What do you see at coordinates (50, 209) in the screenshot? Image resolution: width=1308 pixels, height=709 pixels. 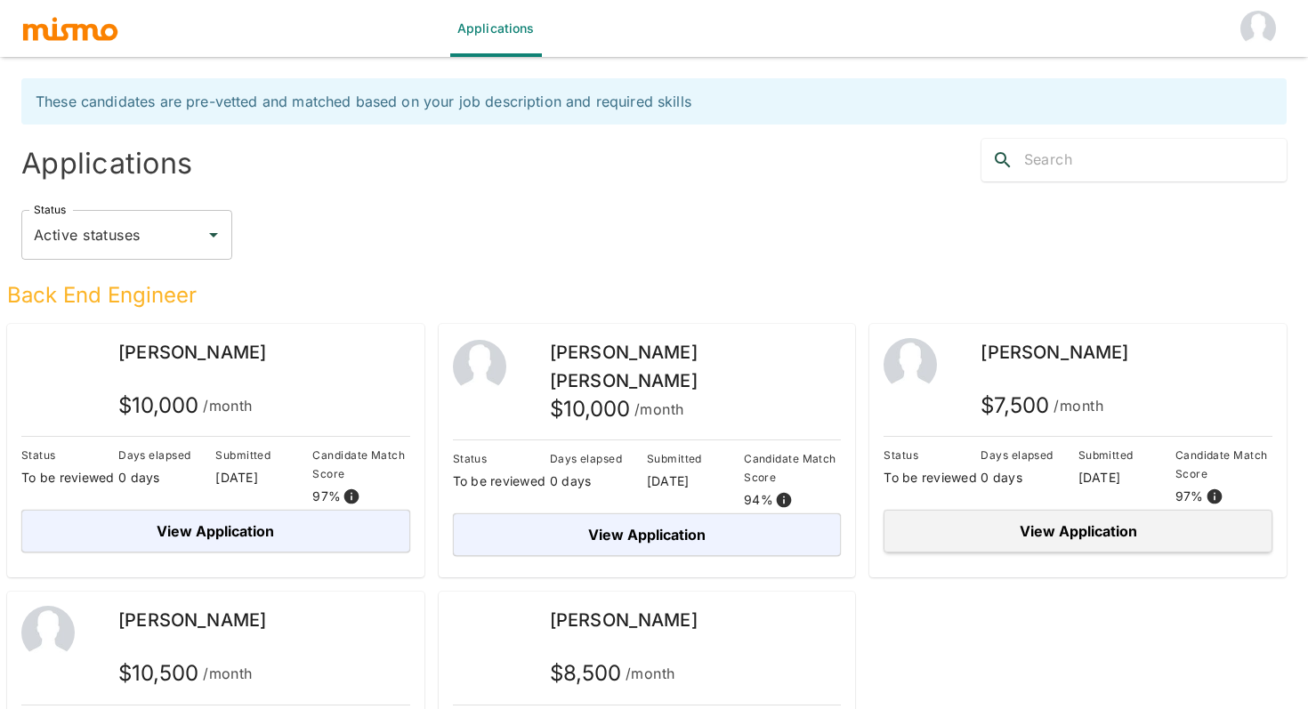 I see `label: Status` at bounding box center [50, 209].